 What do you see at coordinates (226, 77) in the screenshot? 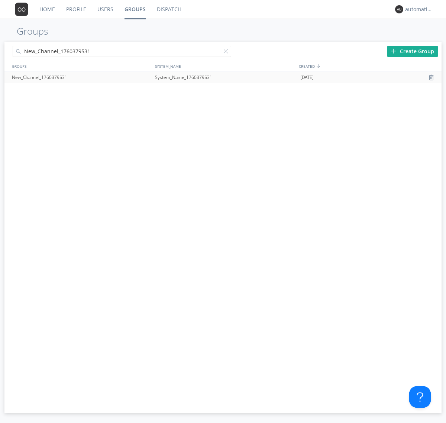
I see `div: System_Name_1760379531` at bounding box center [226, 77].